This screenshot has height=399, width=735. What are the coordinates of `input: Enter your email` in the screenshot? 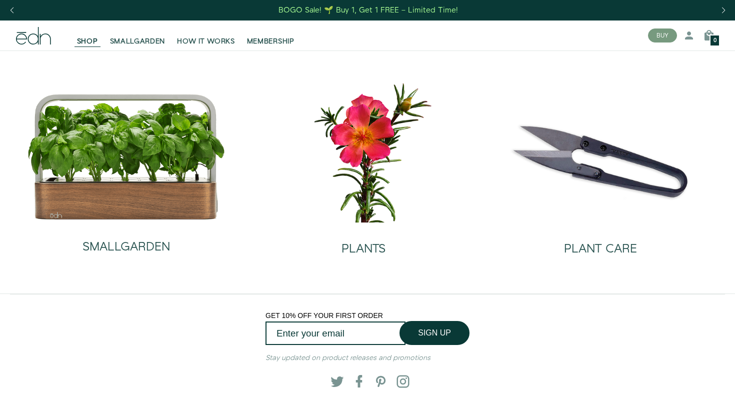 It's located at (335, 333).